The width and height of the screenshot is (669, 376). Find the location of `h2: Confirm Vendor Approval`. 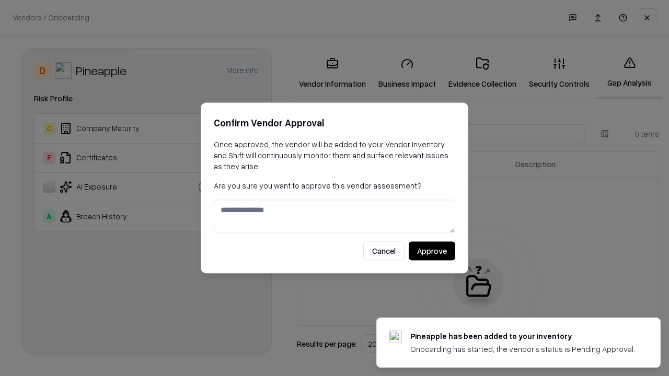

h2: Confirm Vendor Approval is located at coordinates (335, 123).